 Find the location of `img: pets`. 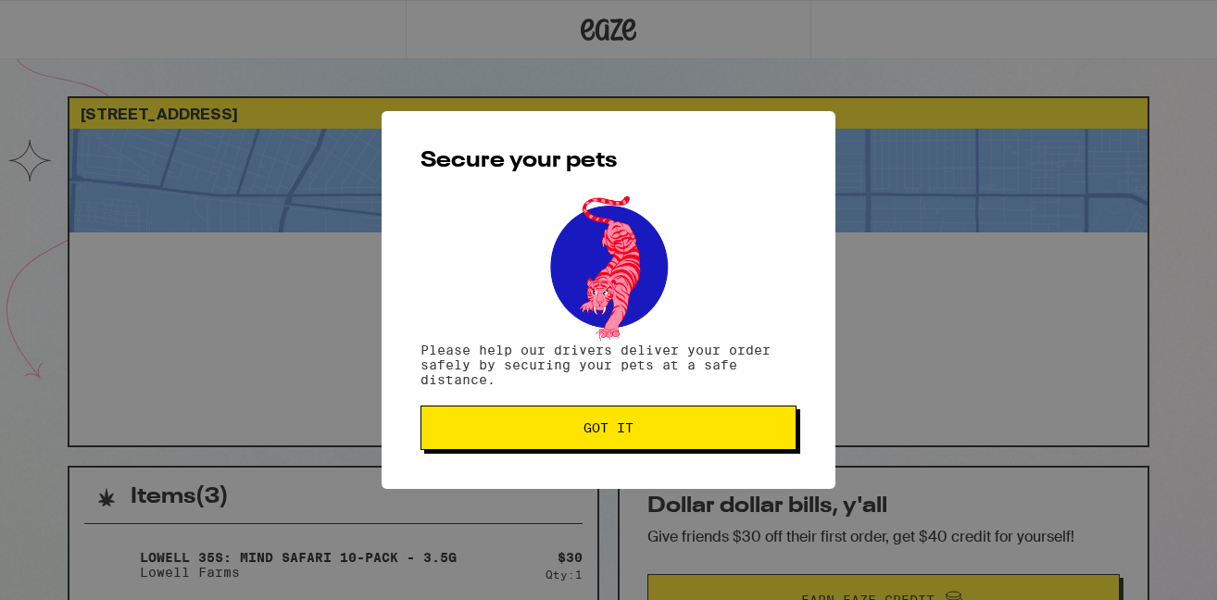

img: pets is located at coordinates (609, 267).